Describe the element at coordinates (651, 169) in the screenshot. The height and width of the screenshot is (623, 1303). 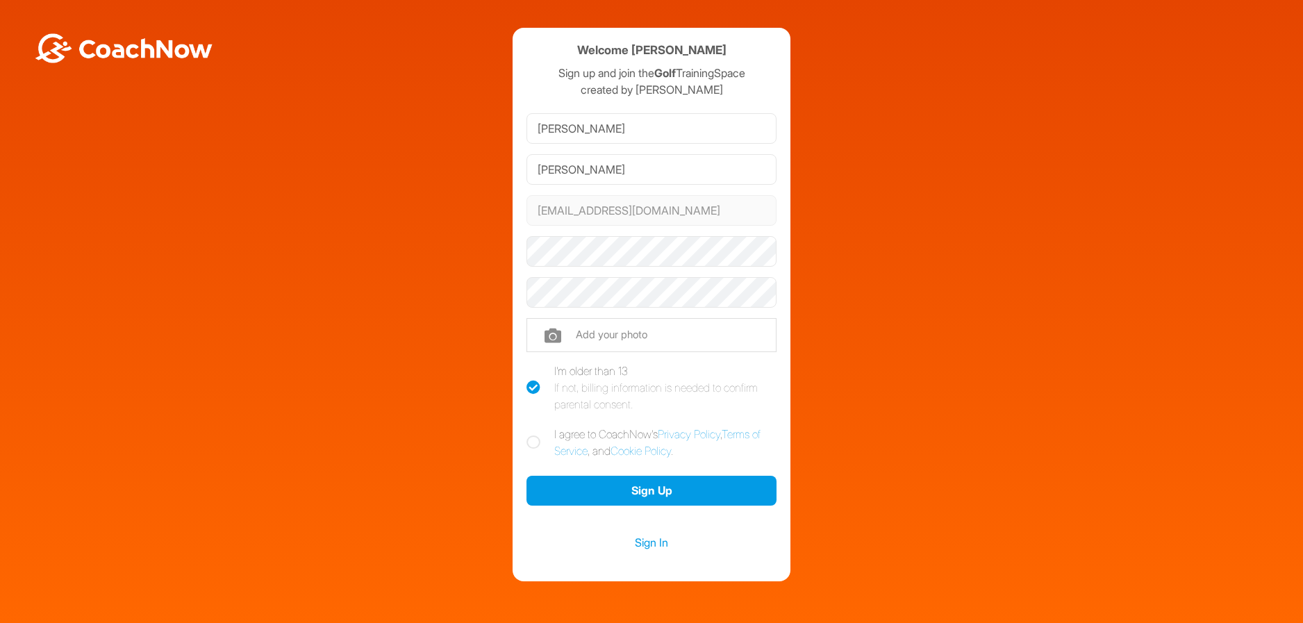
I see `input: Last Name` at that location.